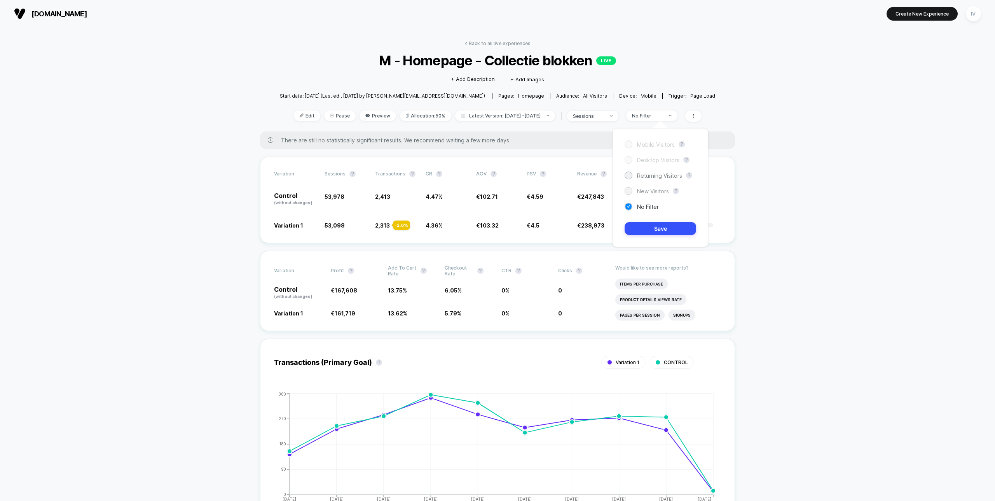 This screenshot has height=501, width=995. What do you see at coordinates (703, 96) in the screenshot?
I see `span: Page Load` at bounding box center [703, 96].